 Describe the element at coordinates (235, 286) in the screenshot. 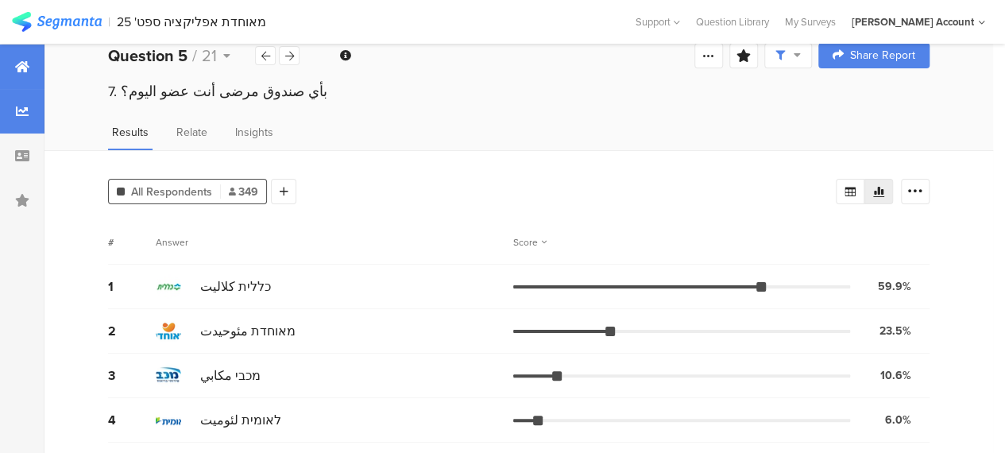

I see `span: כללית كلاليت` at that location.